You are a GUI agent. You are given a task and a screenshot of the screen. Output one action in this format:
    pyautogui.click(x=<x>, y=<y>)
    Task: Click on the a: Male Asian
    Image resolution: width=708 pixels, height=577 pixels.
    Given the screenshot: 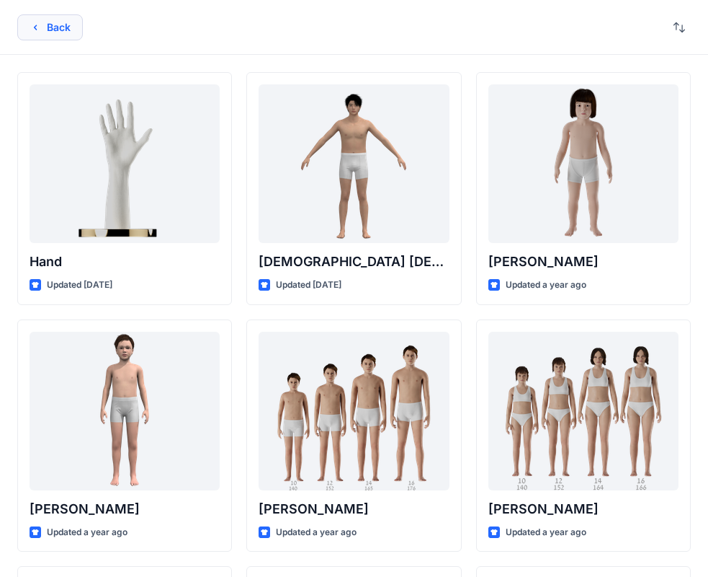 What is the action you would take?
    pyautogui.click(x=354, y=164)
    